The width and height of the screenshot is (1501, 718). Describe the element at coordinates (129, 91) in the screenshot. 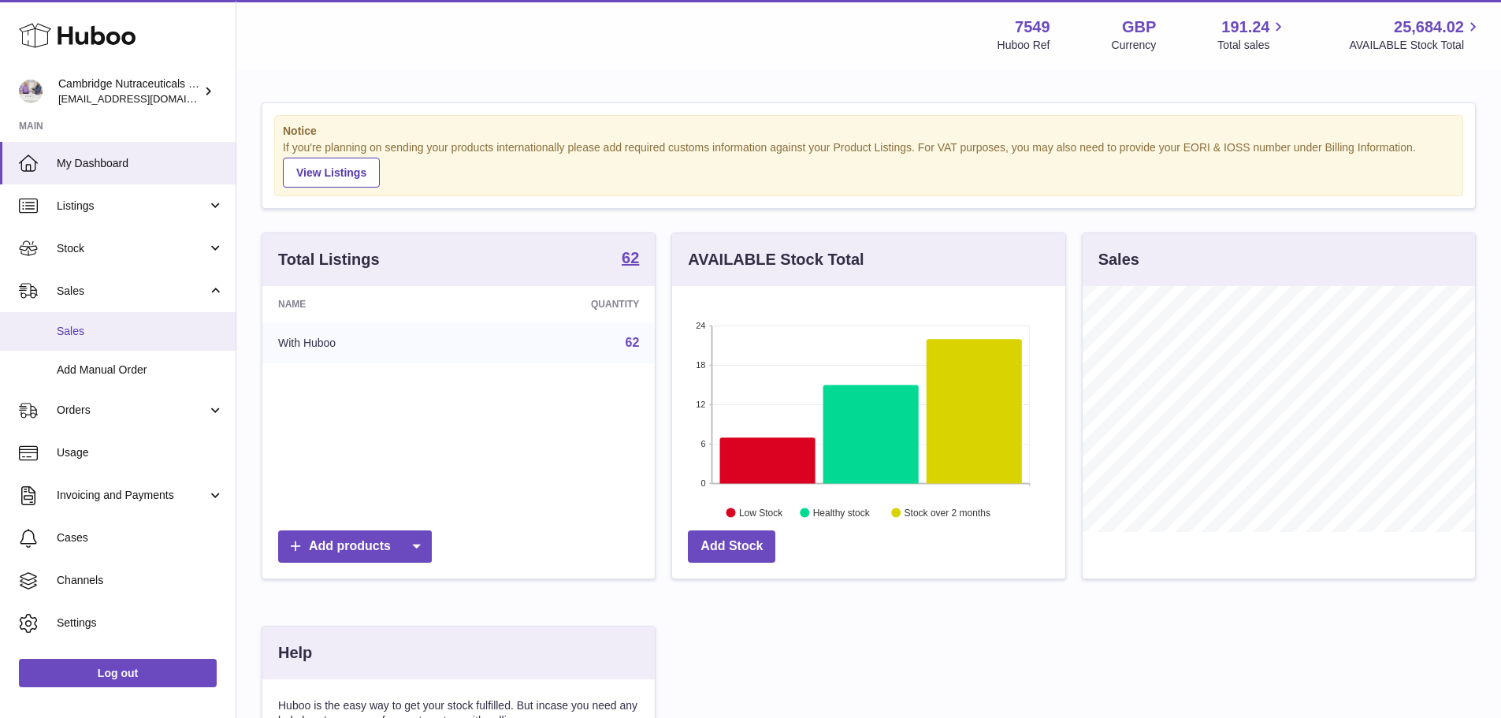

I see `div: Cambridge Nutraceuticals Ltd` at that location.